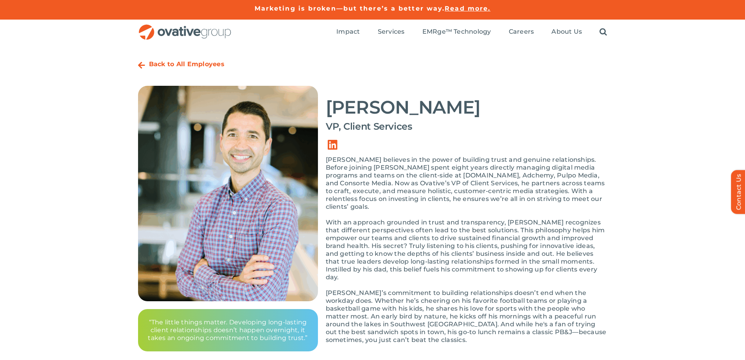 The height and width of the screenshot is (360, 745). What do you see at coordinates (472, 32) in the screenshot?
I see `nav: Menu` at bounding box center [472, 32].